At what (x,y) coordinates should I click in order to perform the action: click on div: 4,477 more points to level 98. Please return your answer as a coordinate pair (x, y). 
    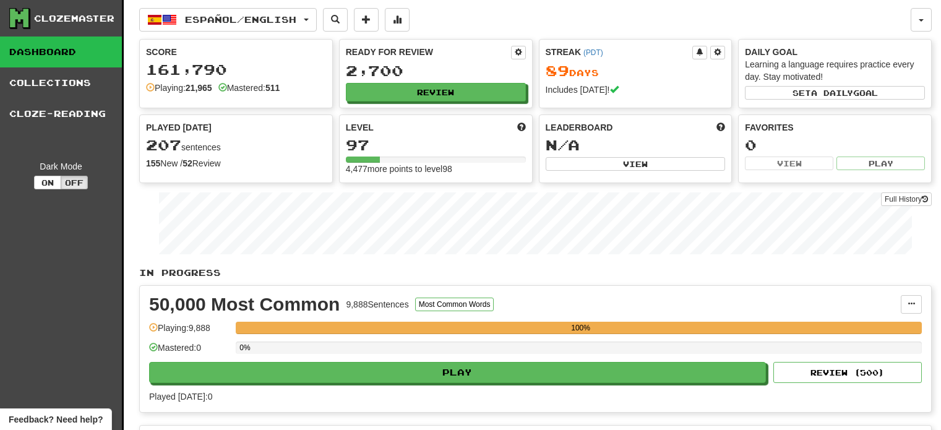
    Looking at the image, I should click on (436, 169).